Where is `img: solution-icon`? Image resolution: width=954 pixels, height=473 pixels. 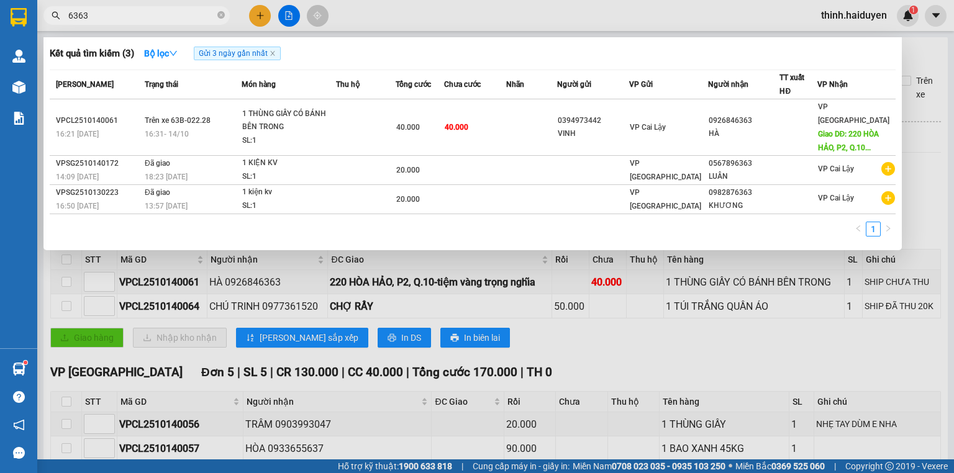
img: solution-icon is located at coordinates (19, 118).